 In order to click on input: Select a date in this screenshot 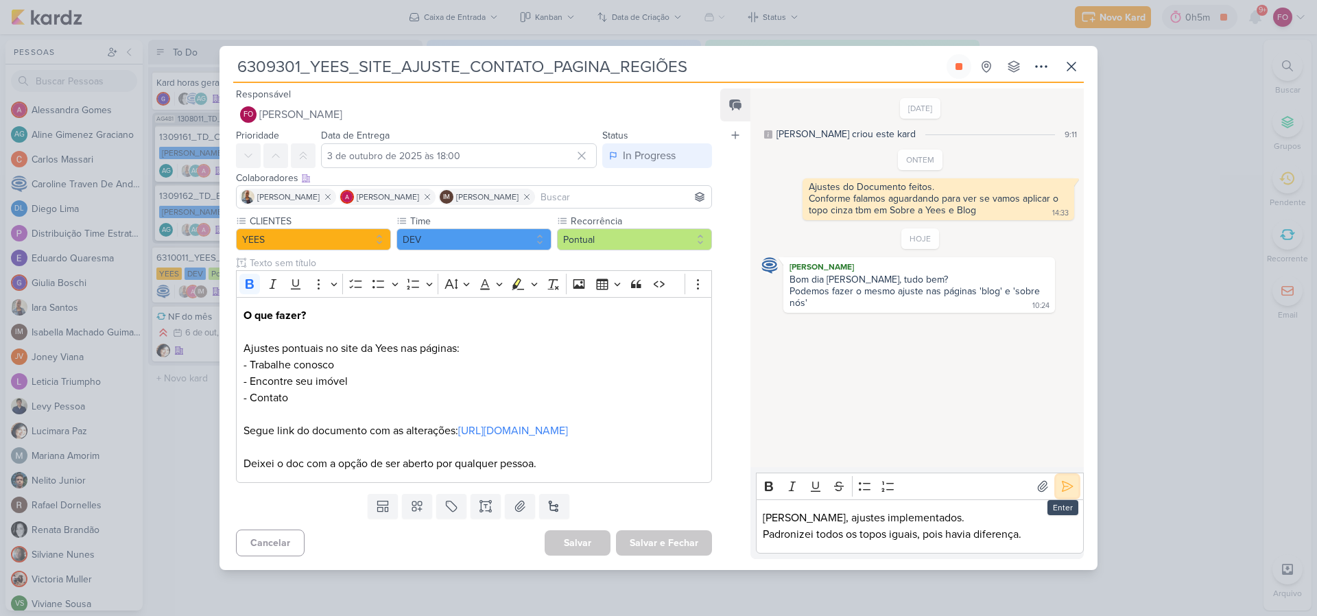, I will do `click(459, 156)`.